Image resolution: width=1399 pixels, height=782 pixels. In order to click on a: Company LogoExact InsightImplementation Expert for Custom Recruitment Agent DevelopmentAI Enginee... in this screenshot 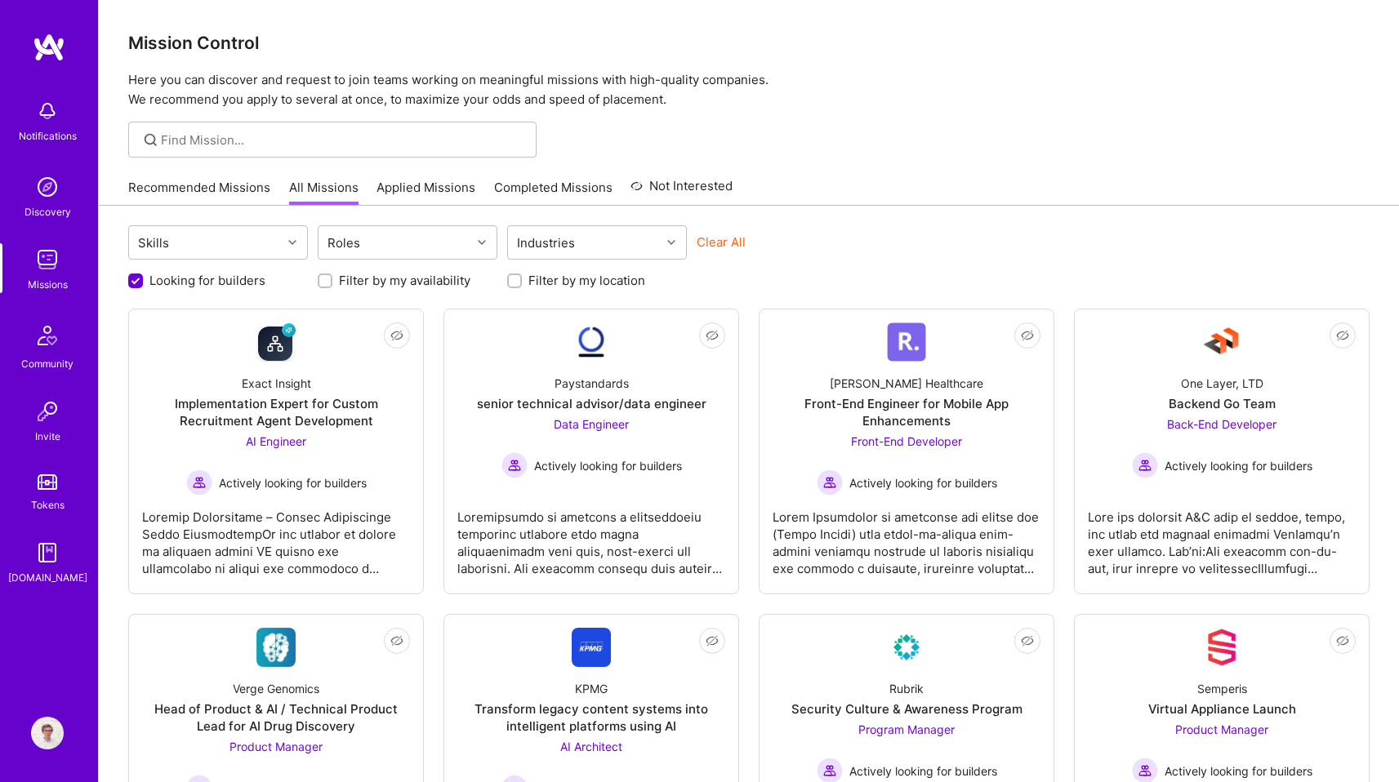, I will do `click(276, 452)`.